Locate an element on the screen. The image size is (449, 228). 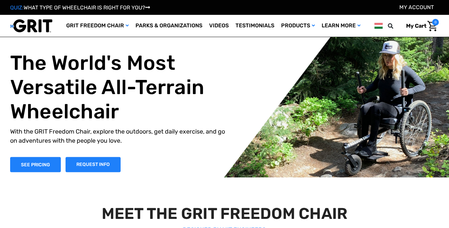
img: GRIT All-Terrain Wheelchair and Mobility Equipment is located at coordinates (31, 26).